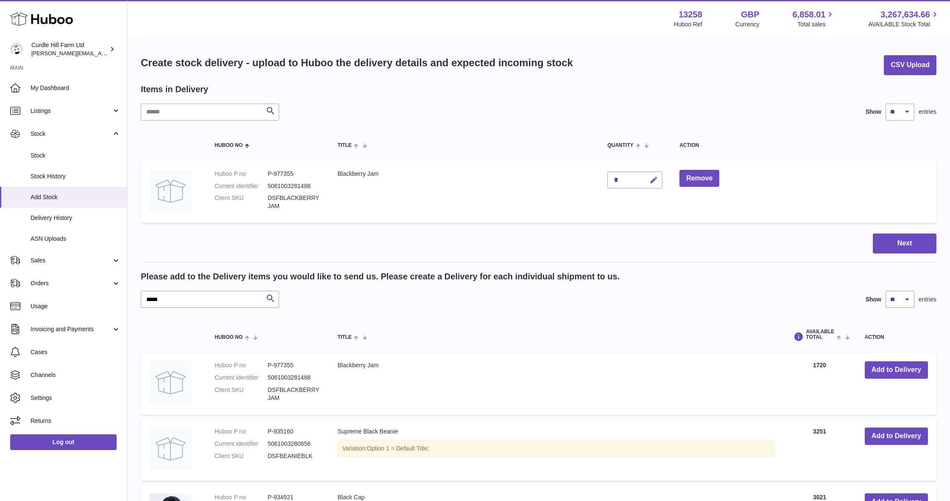 This screenshot has width=950, height=501. I want to click on a: Log out, so click(63, 442).